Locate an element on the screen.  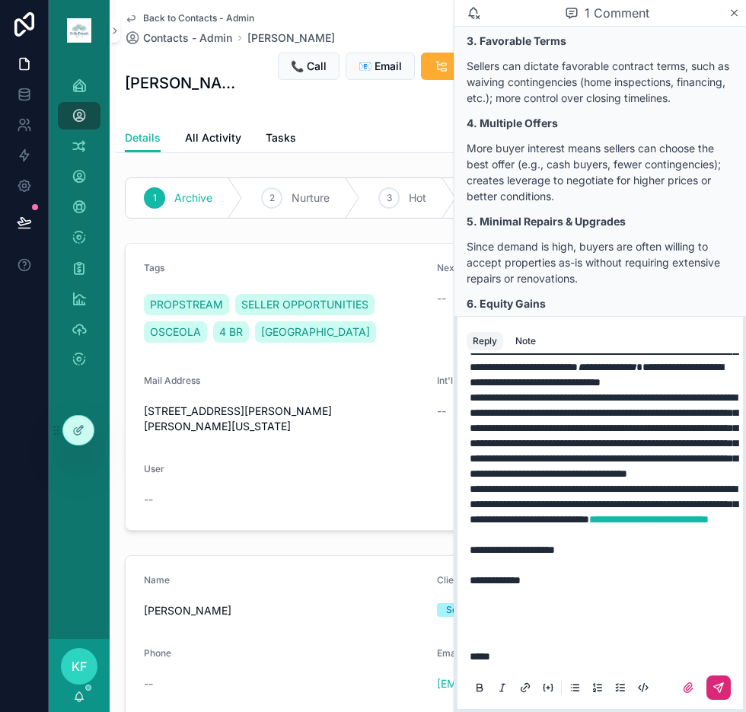
p: More buyer interest means sellers can choose the best offer (e.g., cash buyers, fewer contingenci... is located at coordinates (600, 172).